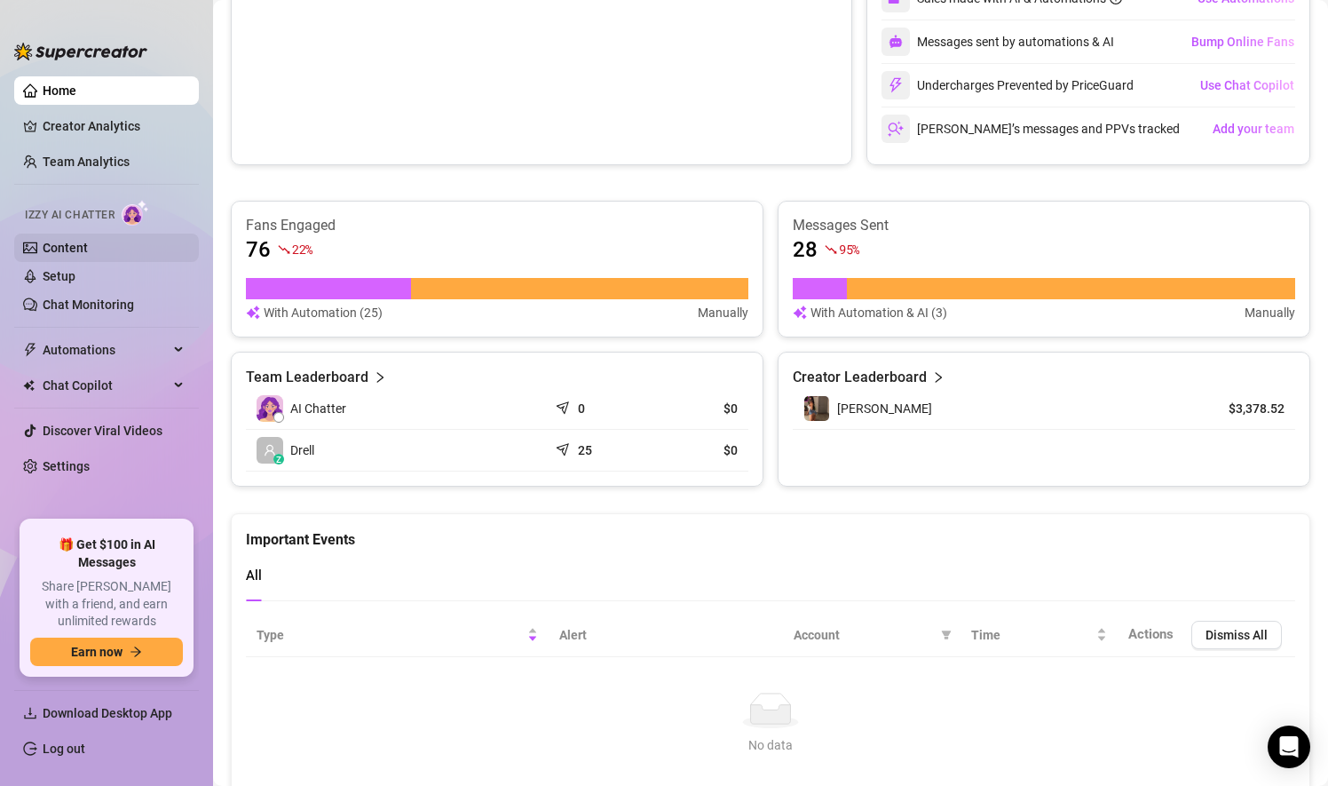  Describe the element at coordinates (864, 635) in the screenshot. I see `span: Account` at that location.